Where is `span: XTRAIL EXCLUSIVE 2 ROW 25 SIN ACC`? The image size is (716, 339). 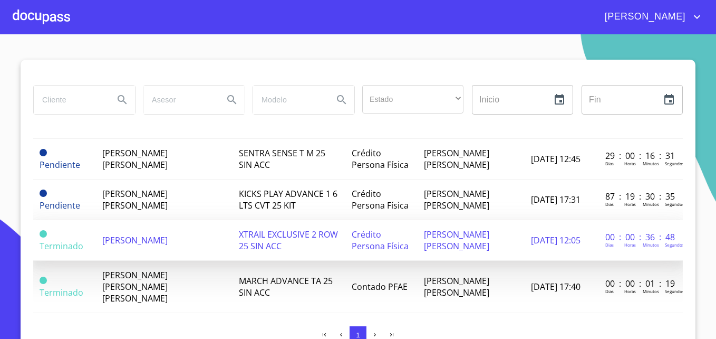
span: XTRAIL EXCLUSIVE 2 ROW 25 SIN ACC is located at coordinates (288, 240).